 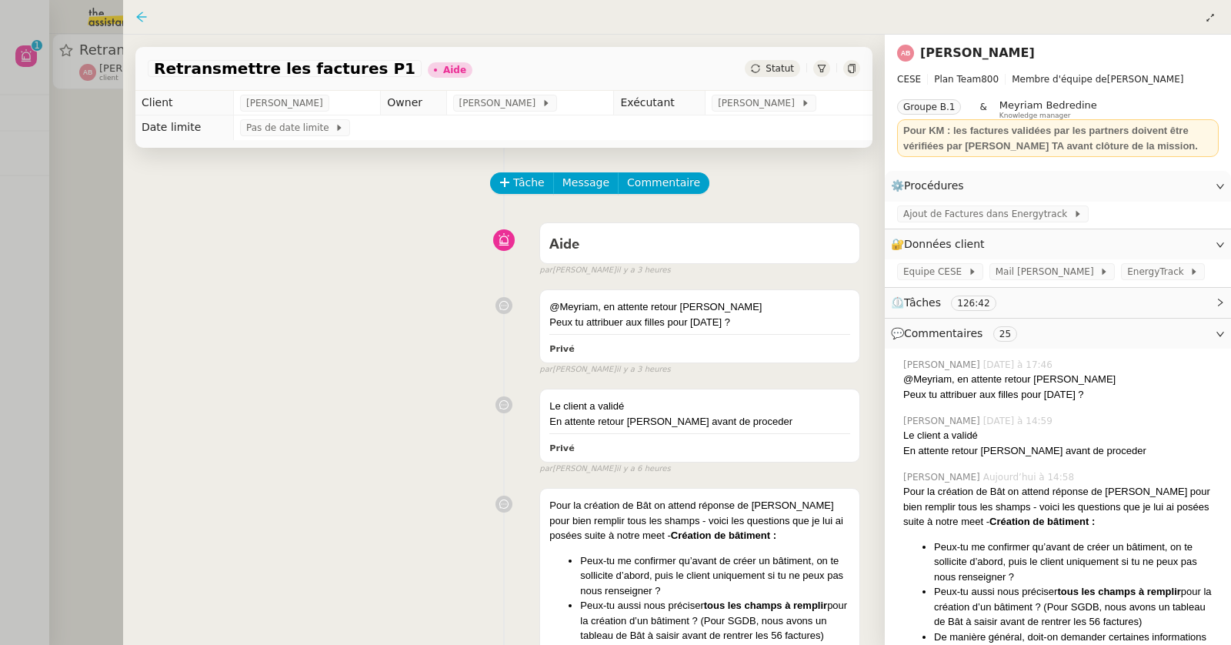 I want to click on td: Exécutant, so click(x=659, y=103).